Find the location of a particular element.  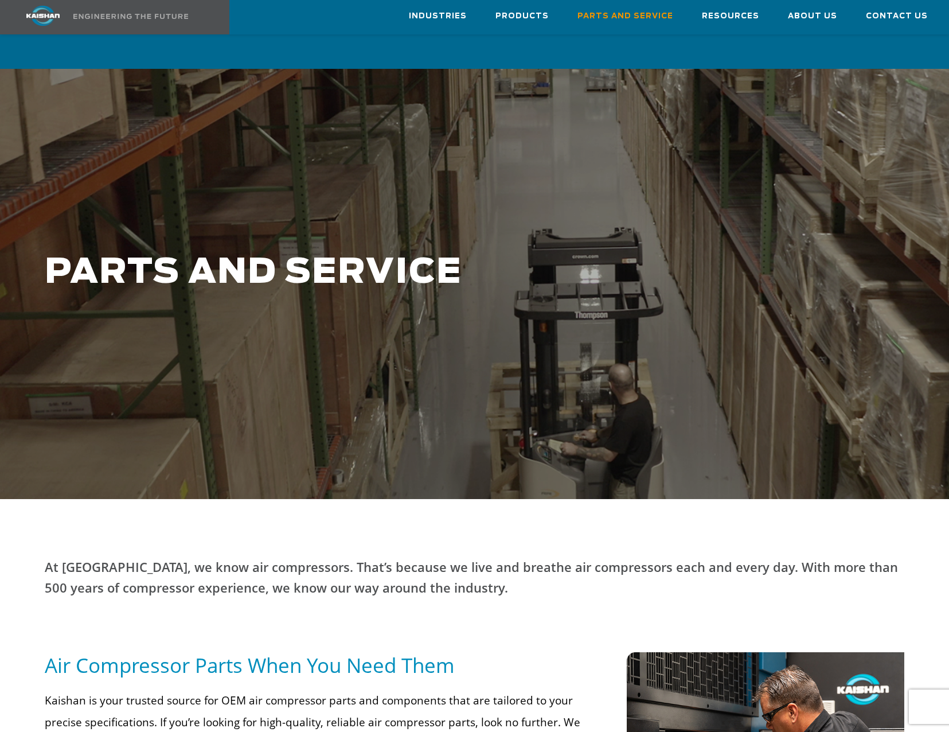

a: Resources is located at coordinates (731, 16).